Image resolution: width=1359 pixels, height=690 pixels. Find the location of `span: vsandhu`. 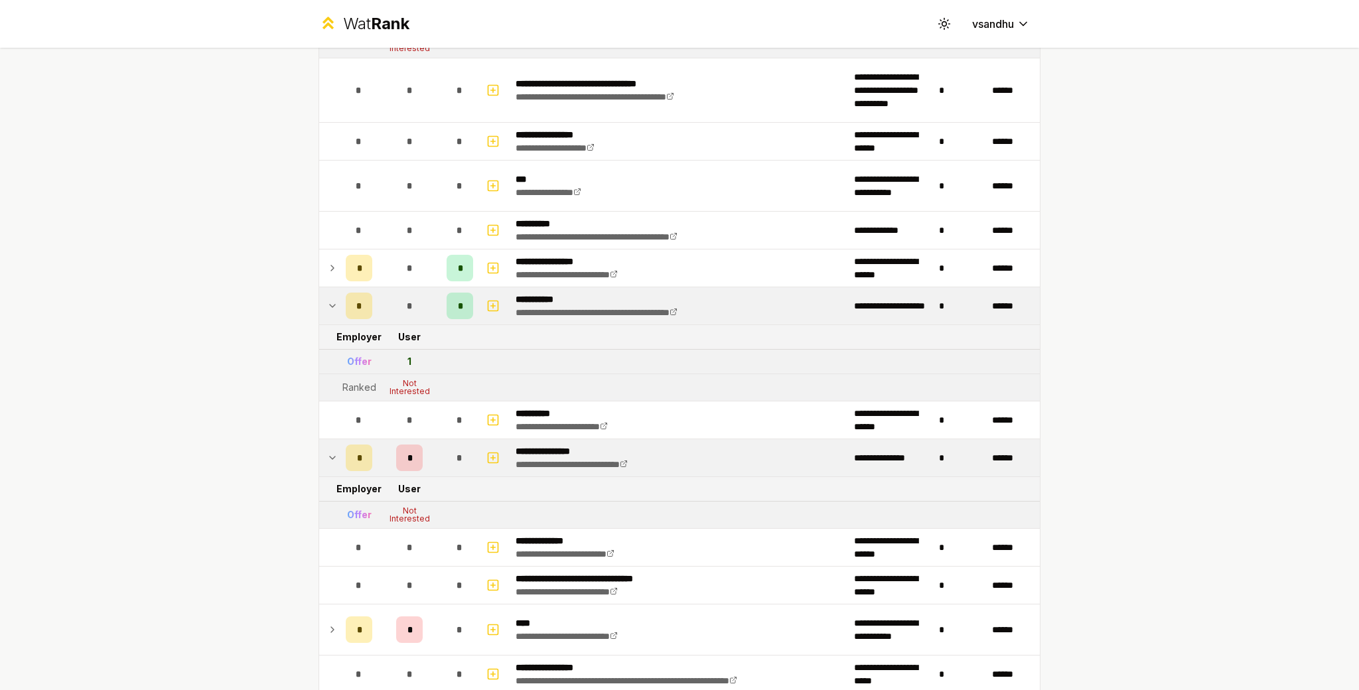

span: vsandhu is located at coordinates (992, 24).